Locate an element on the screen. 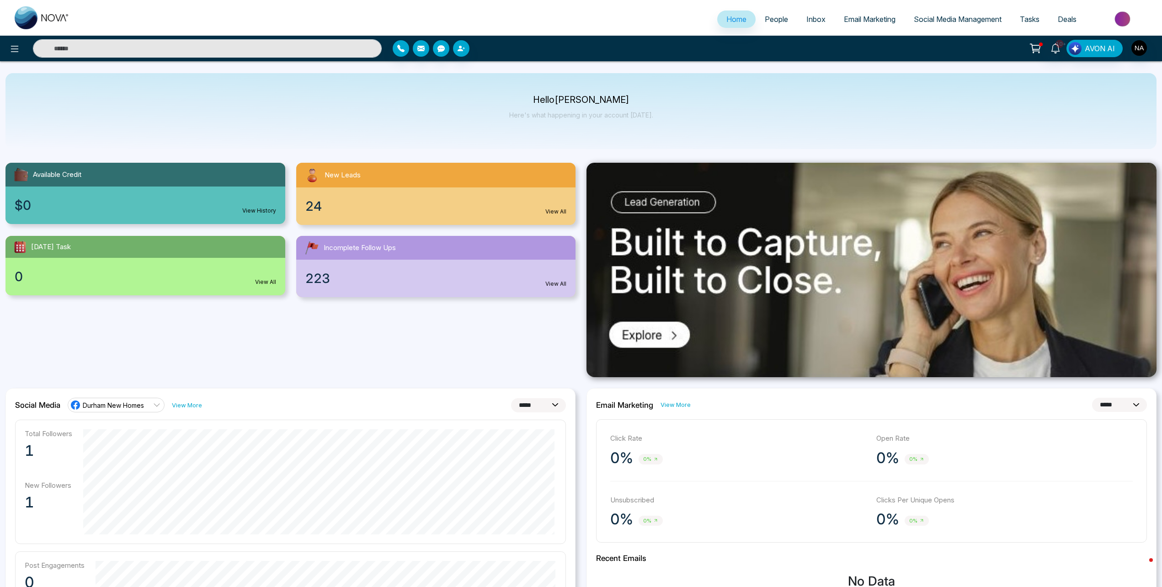 This screenshot has width=1162, height=587. span: People is located at coordinates (776, 19).